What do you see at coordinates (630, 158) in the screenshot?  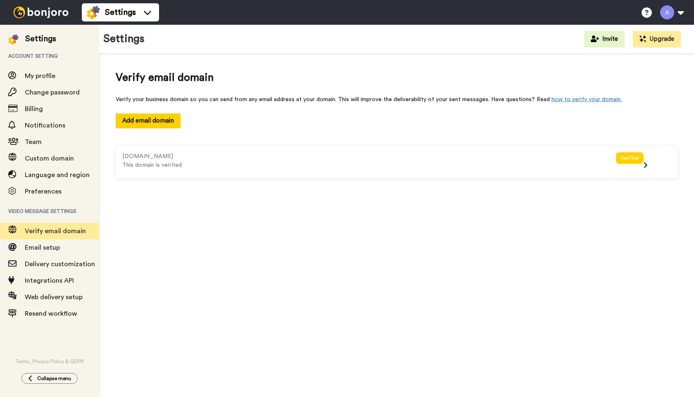 I see `div: Verified` at bounding box center [630, 158].